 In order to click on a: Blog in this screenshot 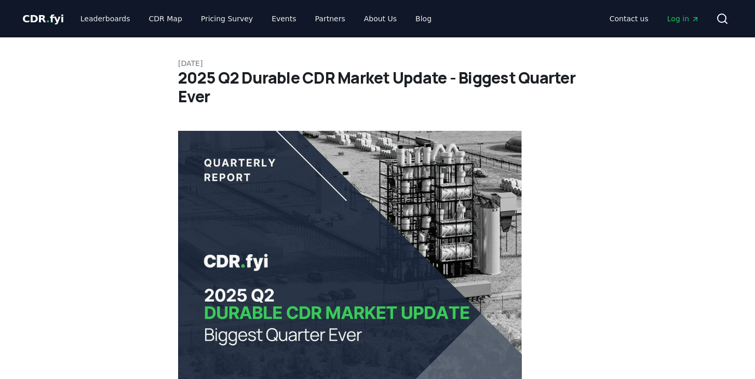, I will do `click(423, 19)`.